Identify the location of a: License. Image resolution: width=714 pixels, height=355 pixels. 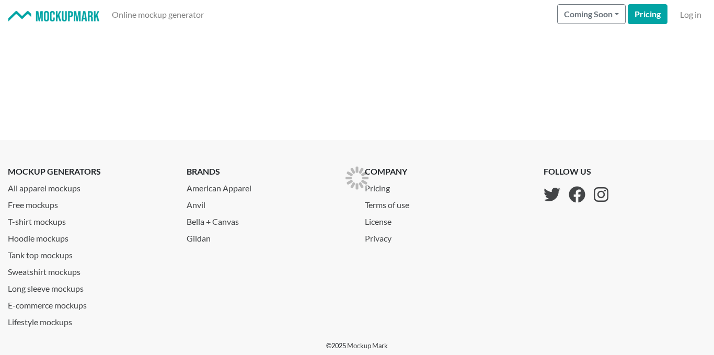
(391, 220).